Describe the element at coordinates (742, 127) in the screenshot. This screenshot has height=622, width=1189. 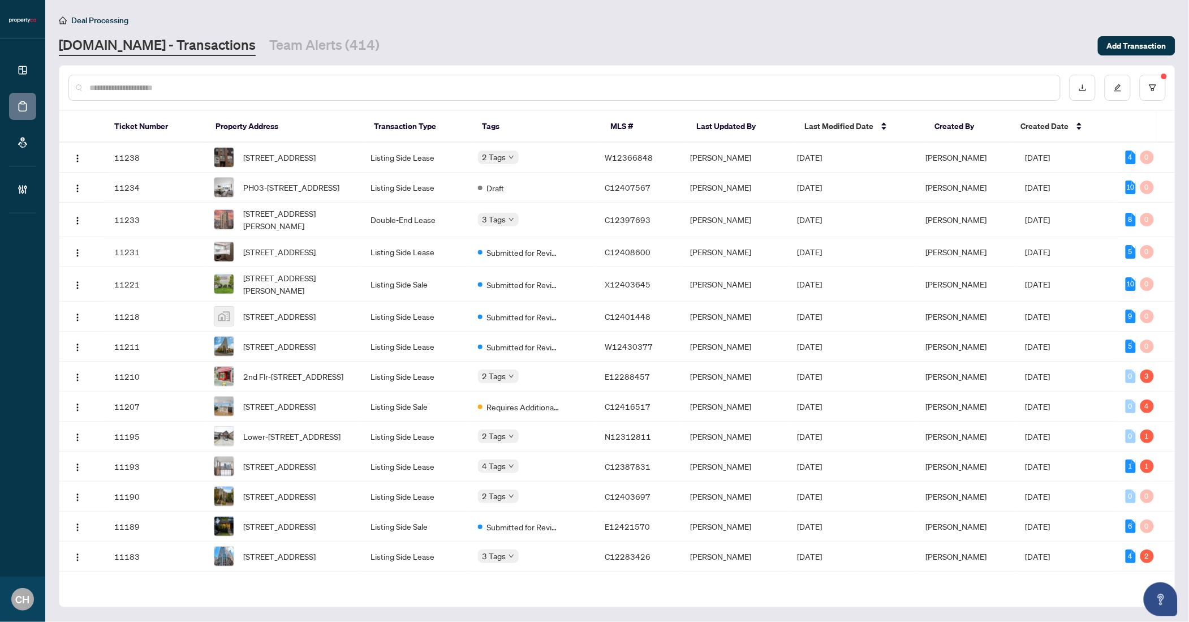
I see `th: Last Updated By` at that location.